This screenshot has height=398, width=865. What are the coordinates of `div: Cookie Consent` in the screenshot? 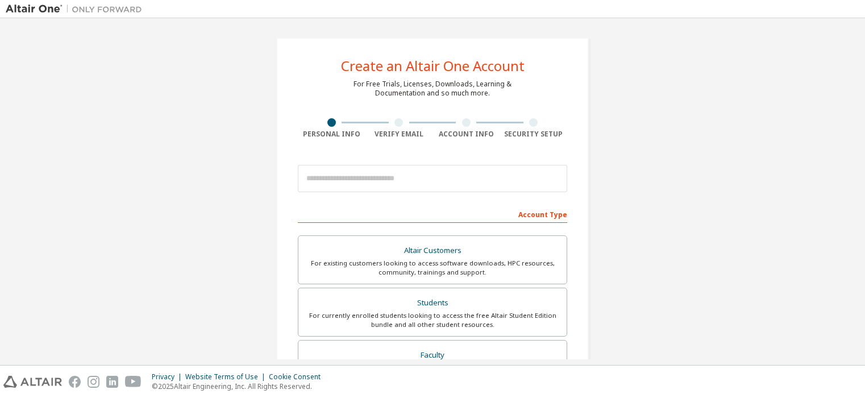 It's located at (298, 377).